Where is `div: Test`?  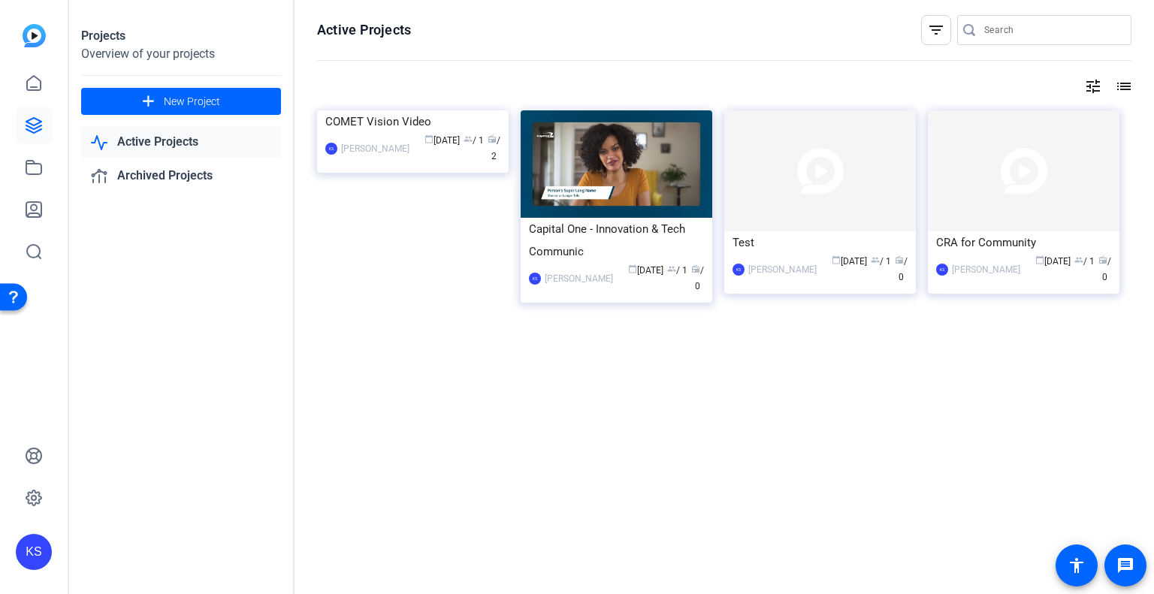
div: Test is located at coordinates (820, 243).